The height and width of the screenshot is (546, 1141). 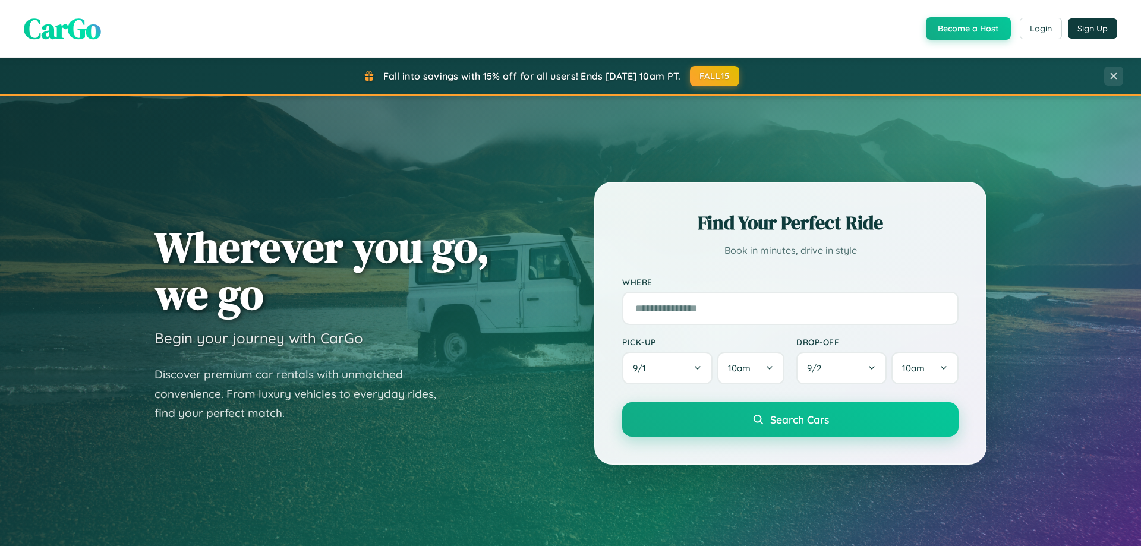 What do you see at coordinates (842, 368) in the screenshot?
I see `button: 9/2` at bounding box center [842, 368].